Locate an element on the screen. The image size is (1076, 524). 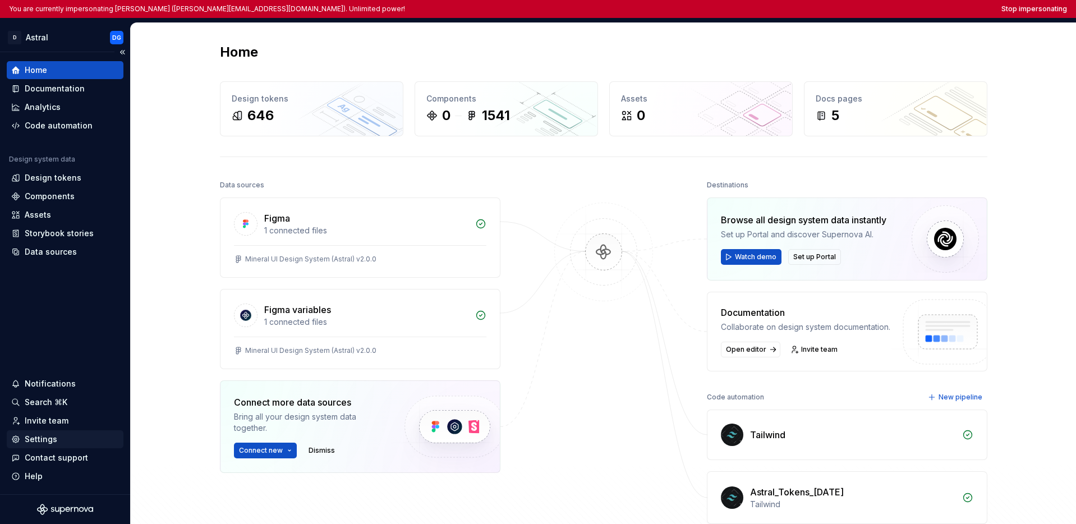
div: DG is located at coordinates (117, 38).